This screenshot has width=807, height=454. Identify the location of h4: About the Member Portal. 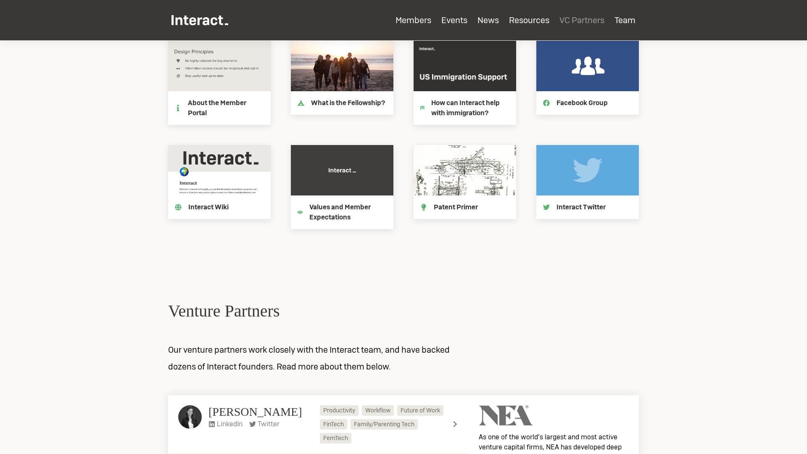
(226, 108).